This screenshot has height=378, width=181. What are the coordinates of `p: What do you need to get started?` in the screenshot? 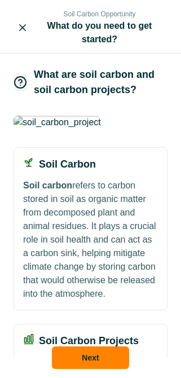 It's located at (99, 33).